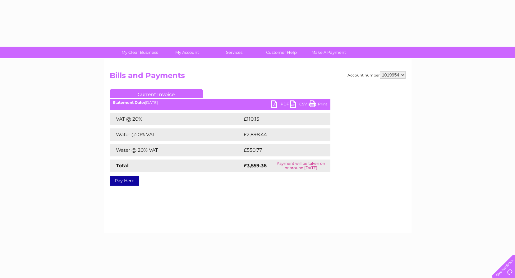  Describe the element at coordinates (376, 75) in the screenshot. I see `div: Account number` at that location.